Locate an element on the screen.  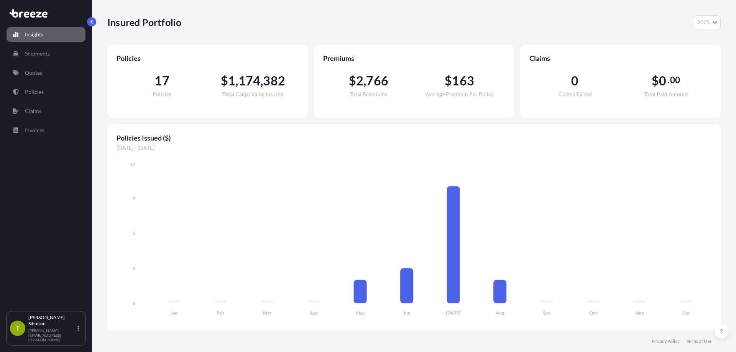
button: Year Selector is located at coordinates (708, 22).